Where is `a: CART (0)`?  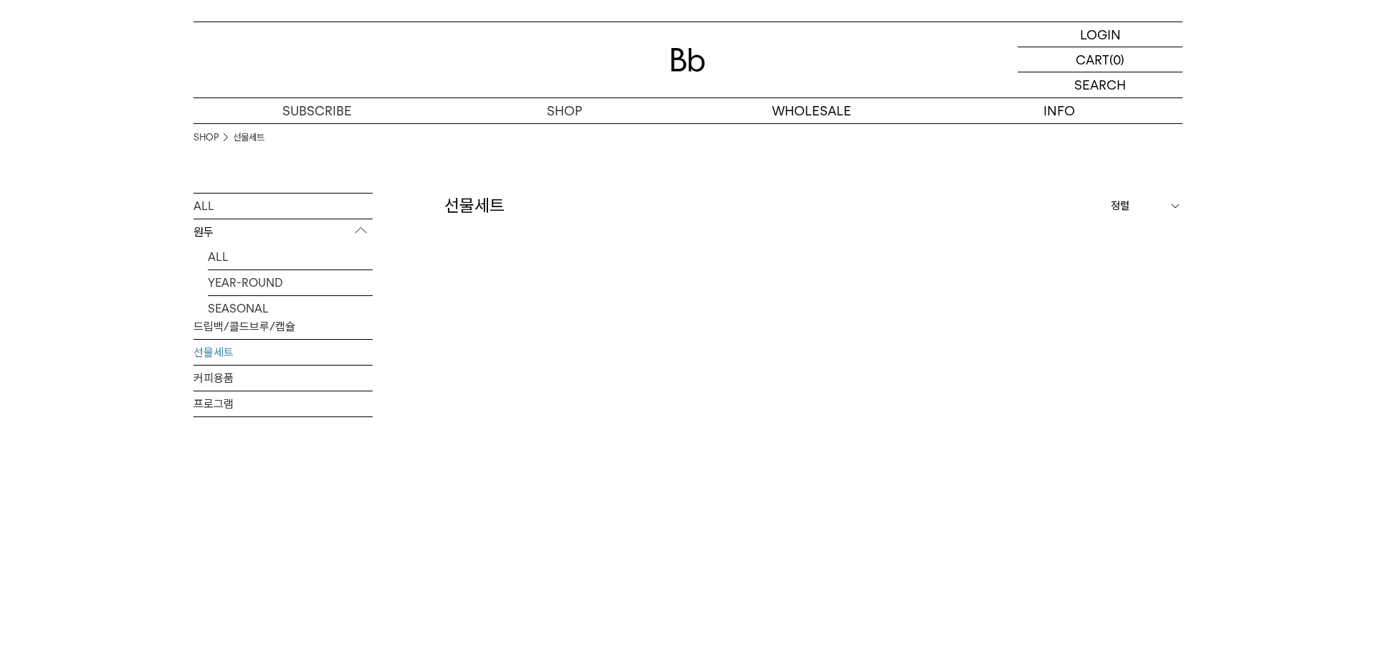 a: CART (0) is located at coordinates (1100, 59).